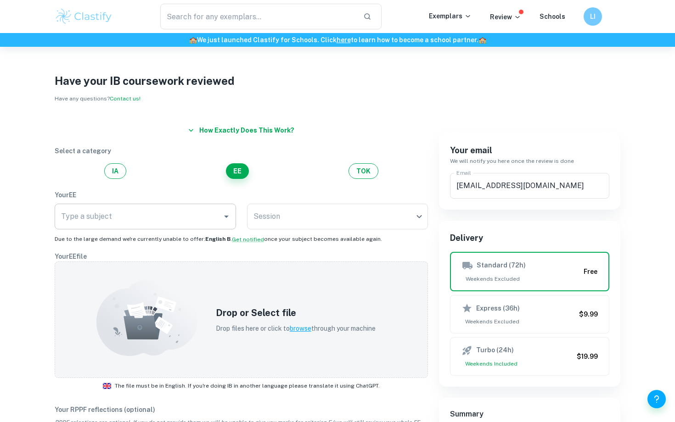 This screenshot has width=675, height=422. I want to click on a: Schools, so click(552, 17).